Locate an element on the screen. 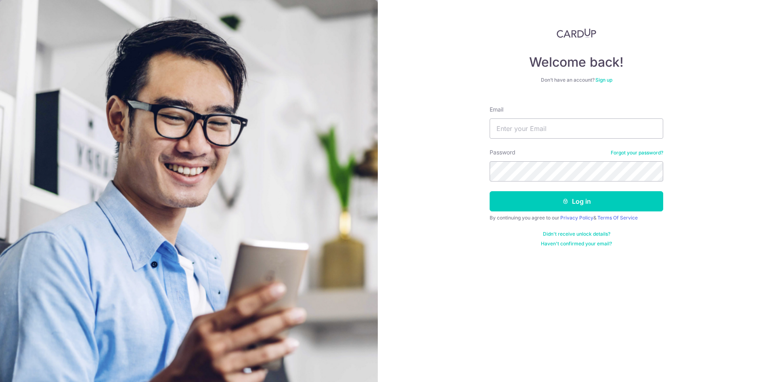 The image size is (775, 382). a: Terms Of Service is located at coordinates (618, 217).